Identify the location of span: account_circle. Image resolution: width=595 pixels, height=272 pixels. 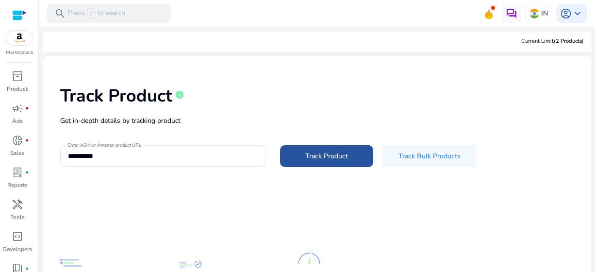
(565, 14).